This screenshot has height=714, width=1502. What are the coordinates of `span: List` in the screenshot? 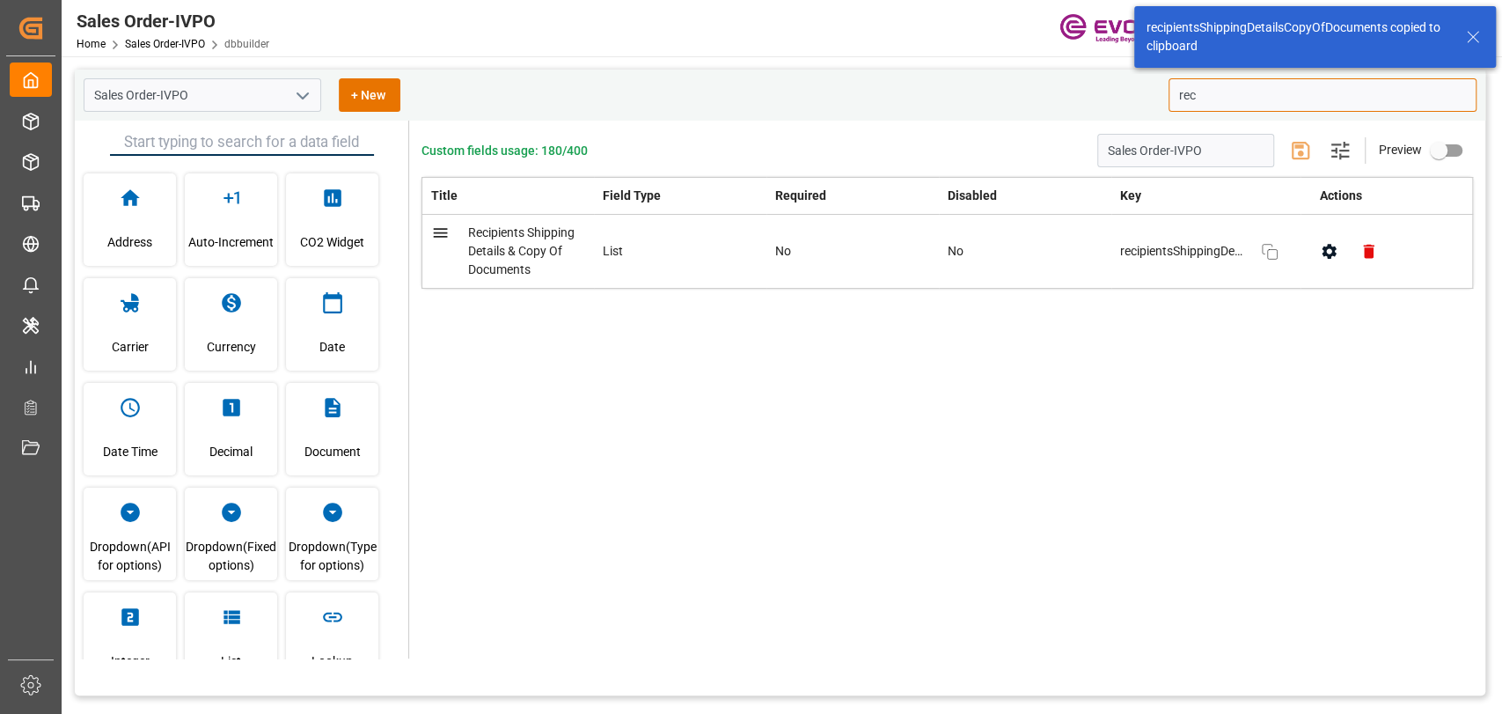 It's located at (231, 661).